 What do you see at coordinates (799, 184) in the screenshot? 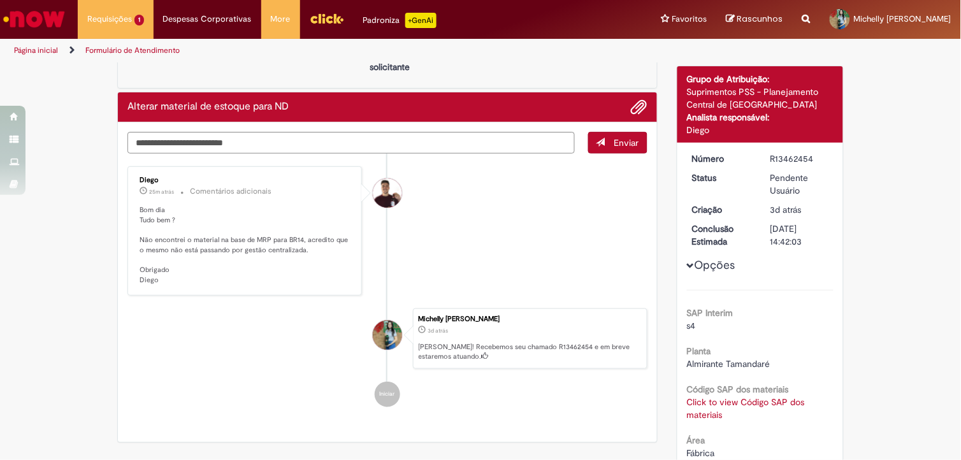
I see `div: Pendente Usuário` at bounding box center [799, 184].